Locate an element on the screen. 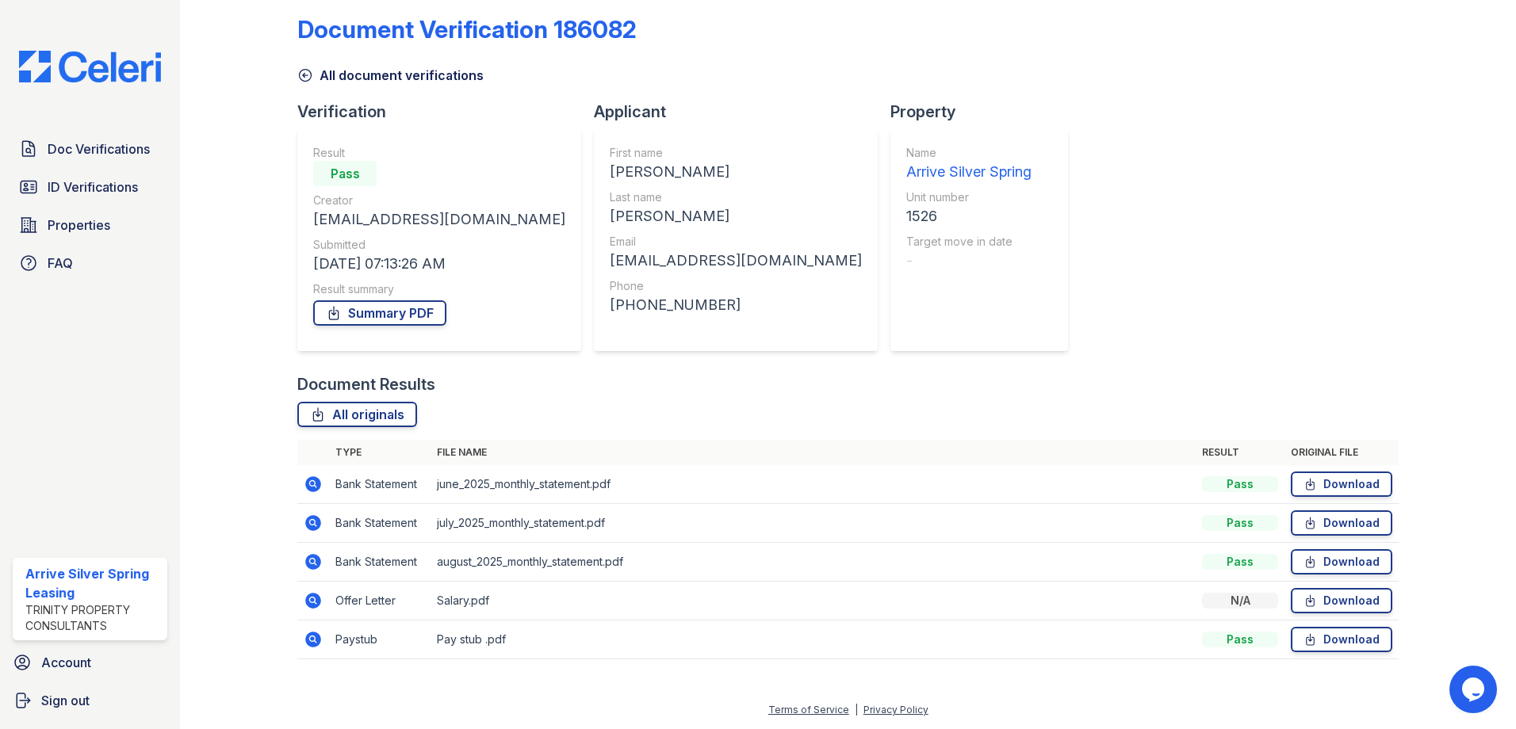  div: N/A is located at coordinates (1240, 601).